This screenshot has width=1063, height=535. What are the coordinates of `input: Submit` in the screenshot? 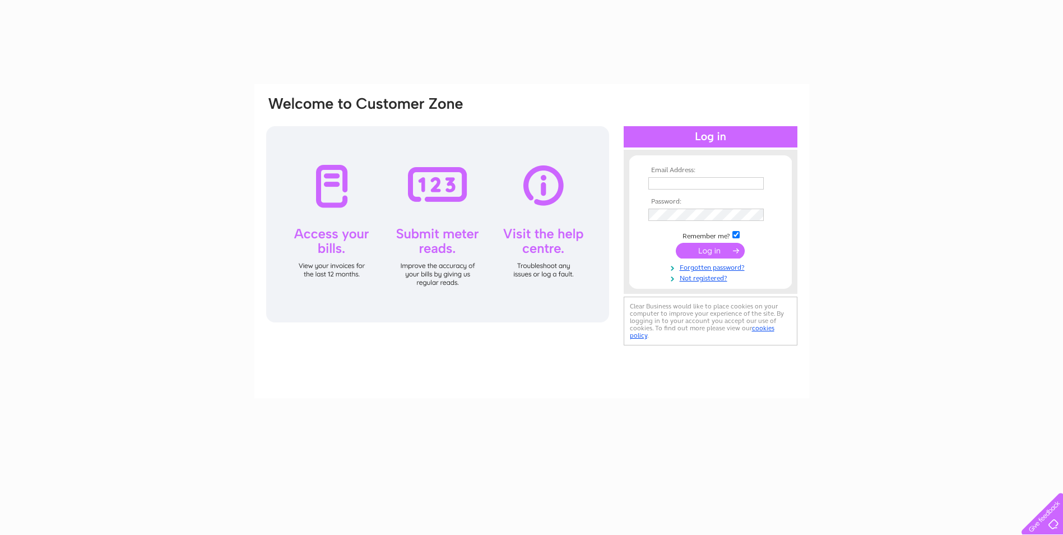 It's located at (710, 251).